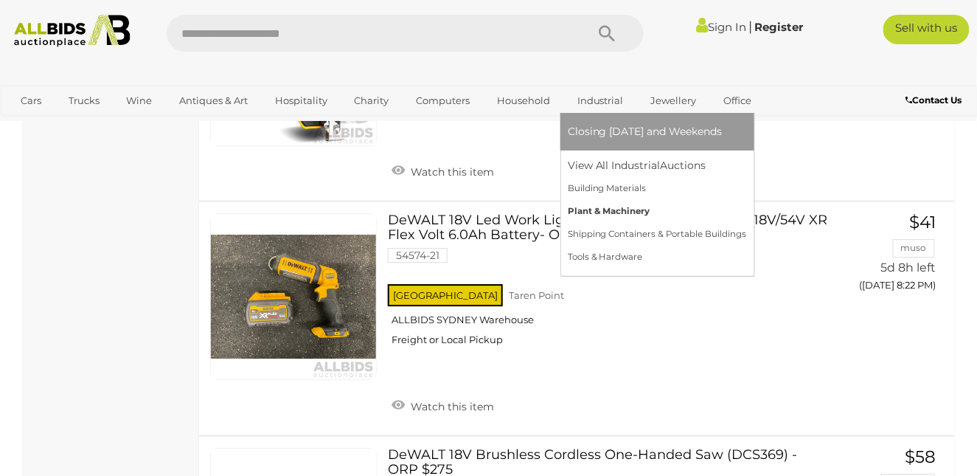 The width and height of the screenshot is (977, 476). I want to click on a: Office, so click(738, 100).